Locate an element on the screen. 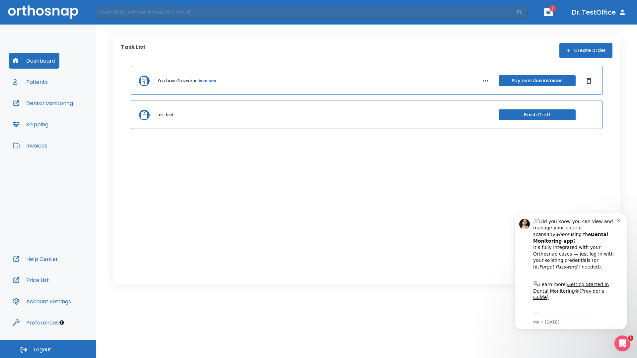 This screenshot has width=637, height=358. a: Account Settings is located at coordinates (42, 301).